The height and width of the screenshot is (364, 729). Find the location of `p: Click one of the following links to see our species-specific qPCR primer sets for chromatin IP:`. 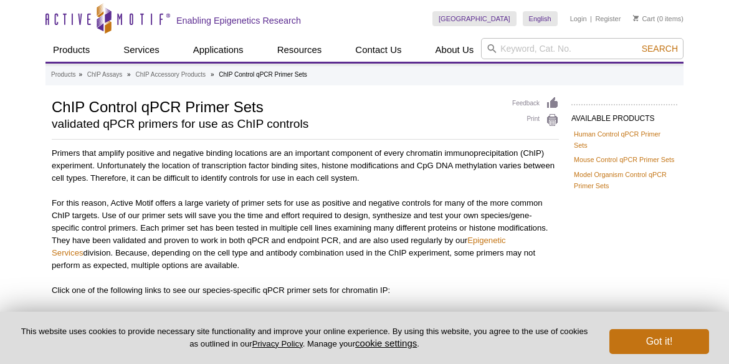

p: Click one of the following links to see our species-specific qPCR primer sets for chromatin IP: is located at coordinates (305, 290).